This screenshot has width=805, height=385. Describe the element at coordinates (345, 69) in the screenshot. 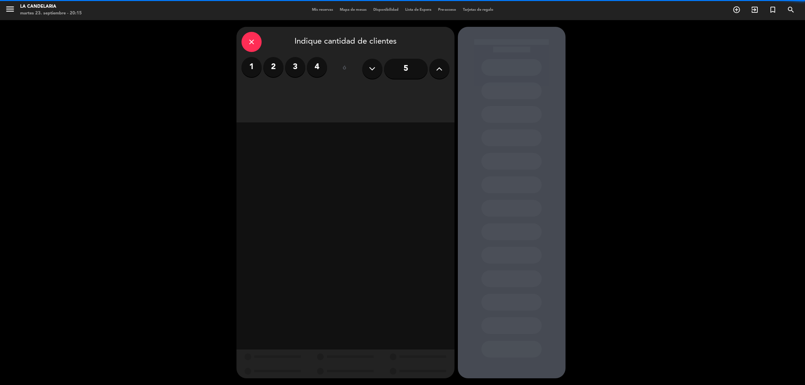

I see `div: ó` at that location.